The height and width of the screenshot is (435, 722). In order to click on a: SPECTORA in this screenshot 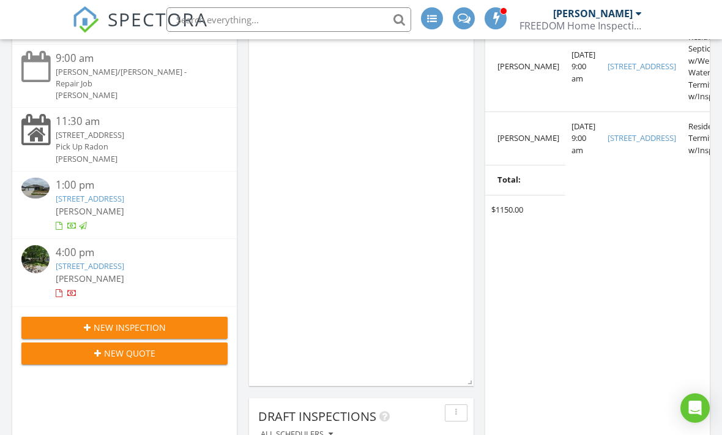, I will do `click(140, 29)`.